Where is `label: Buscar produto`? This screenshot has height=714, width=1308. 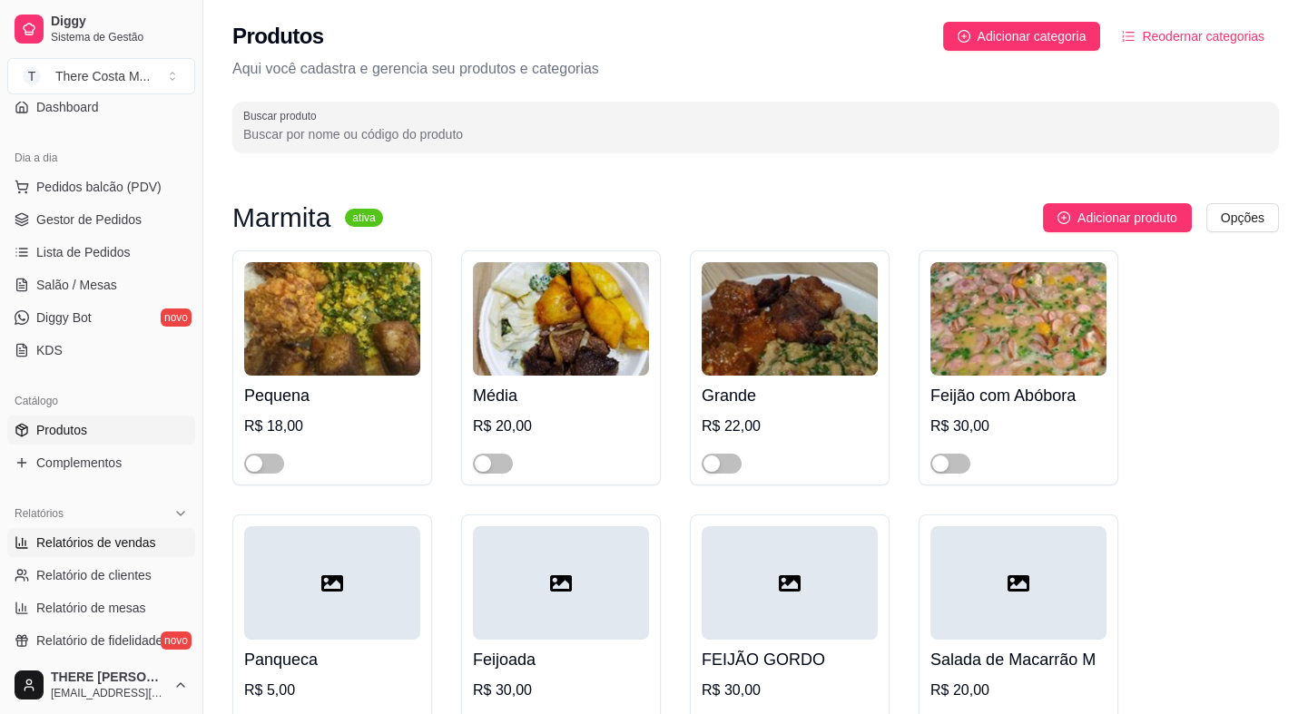 label: Buscar produto is located at coordinates (283, 115).